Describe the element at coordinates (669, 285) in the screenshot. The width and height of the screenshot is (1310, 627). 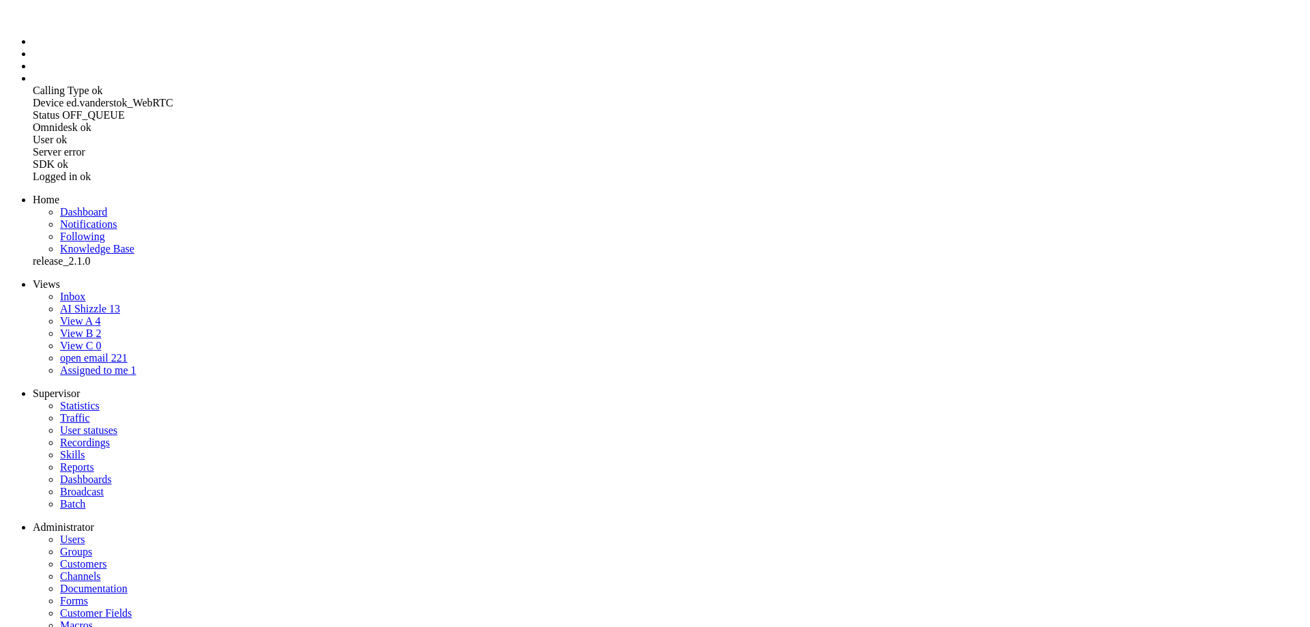
I see `li: Views` at that location.